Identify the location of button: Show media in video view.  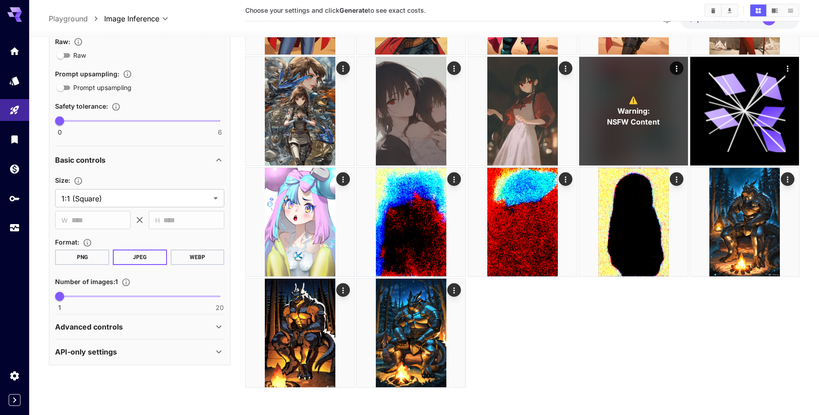
(774, 10).